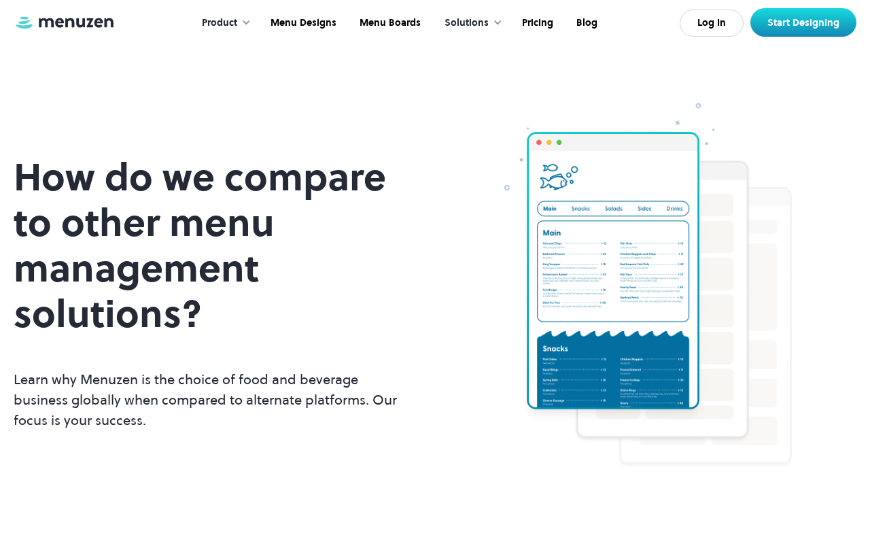 The height and width of the screenshot is (544, 870). I want to click on a: Start Designing, so click(803, 22).